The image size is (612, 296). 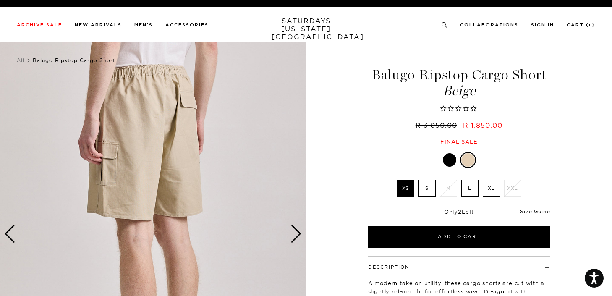 I want to click on label: L, so click(x=470, y=188).